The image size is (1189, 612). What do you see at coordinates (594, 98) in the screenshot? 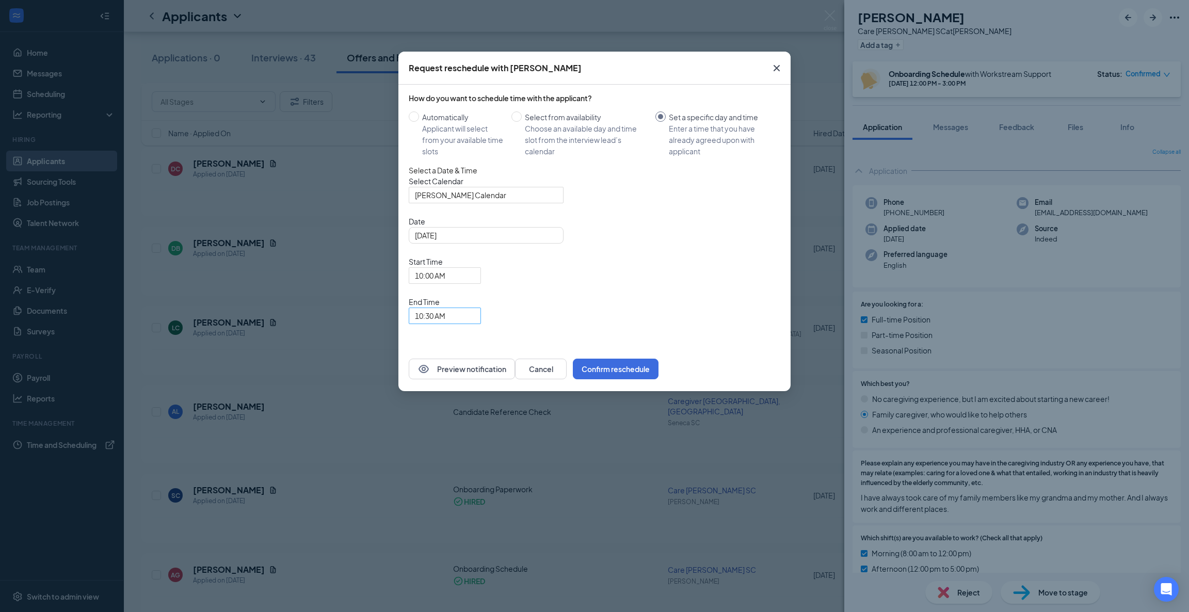
I see `div: How do you want to schedule time with the applicant?` at bounding box center [594, 98].